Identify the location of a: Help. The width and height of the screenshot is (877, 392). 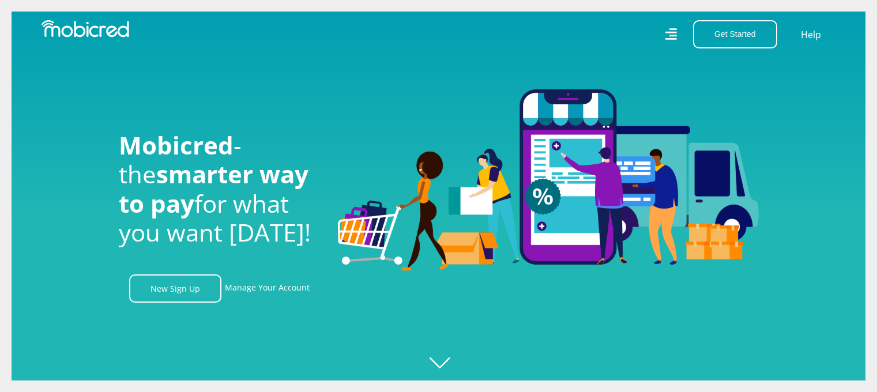
(811, 35).